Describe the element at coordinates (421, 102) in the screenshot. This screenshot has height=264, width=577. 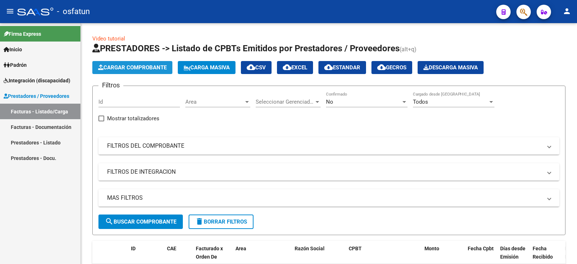
I see `span: Todos` at that location.